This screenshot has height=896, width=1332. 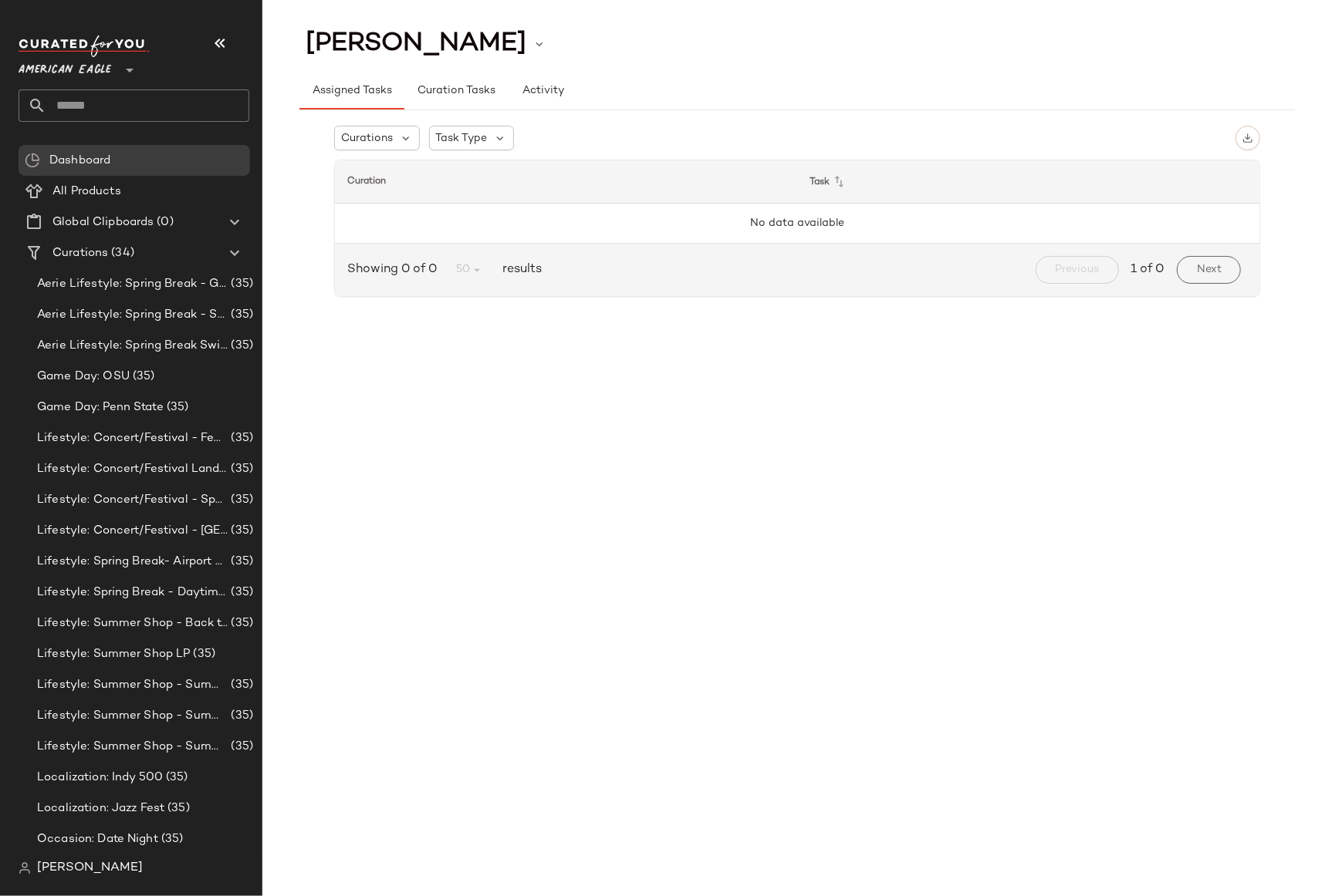 I want to click on span: Localization: Jazz Fest, so click(x=100, y=808).